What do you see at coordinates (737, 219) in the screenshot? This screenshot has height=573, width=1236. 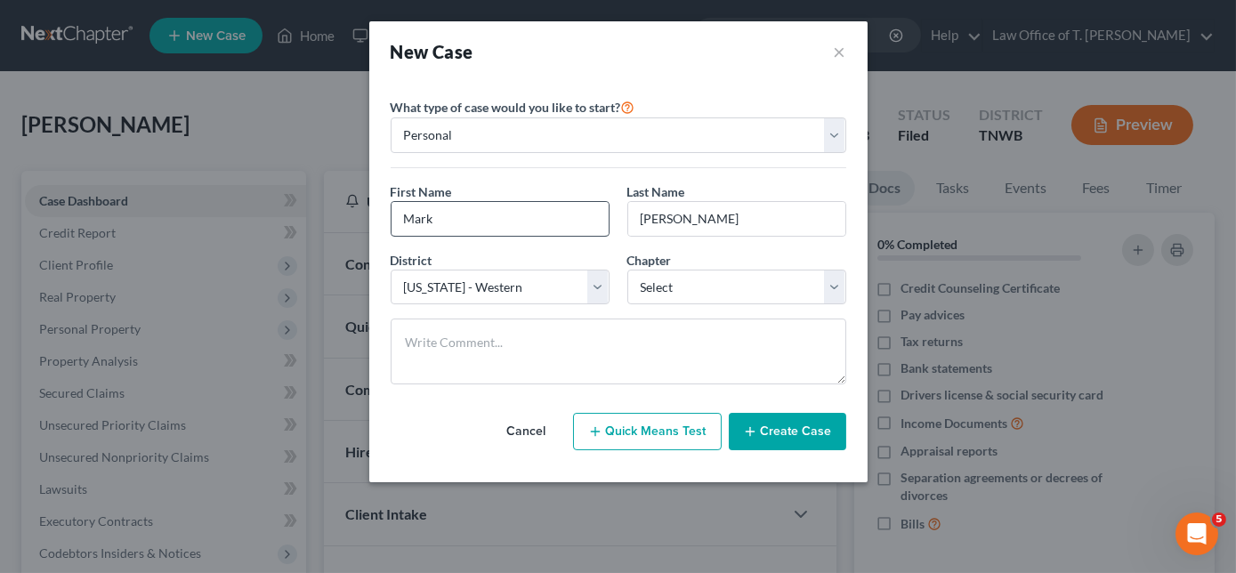 I see `input: Enter Last Name` at bounding box center [737, 219].